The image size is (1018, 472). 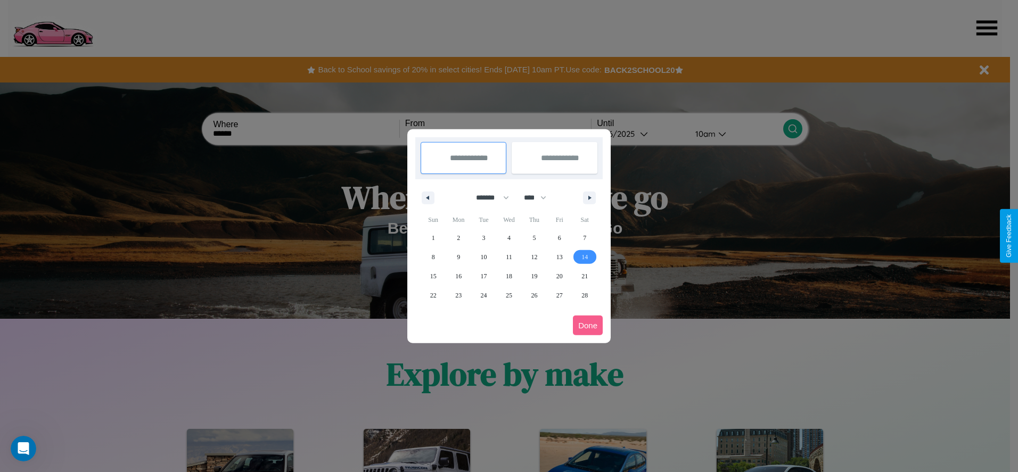 What do you see at coordinates (509, 238) in the screenshot?
I see `button: 4` at bounding box center [509, 238].